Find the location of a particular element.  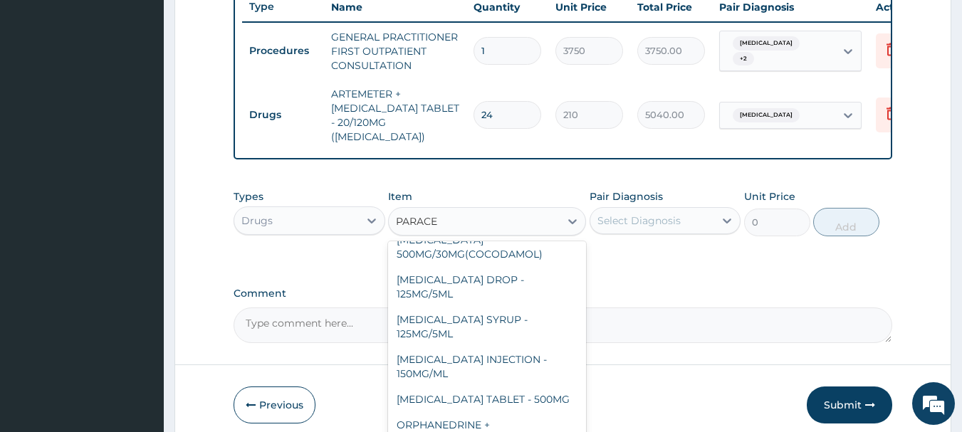

td: Drugs is located at coordinates (283, 115).